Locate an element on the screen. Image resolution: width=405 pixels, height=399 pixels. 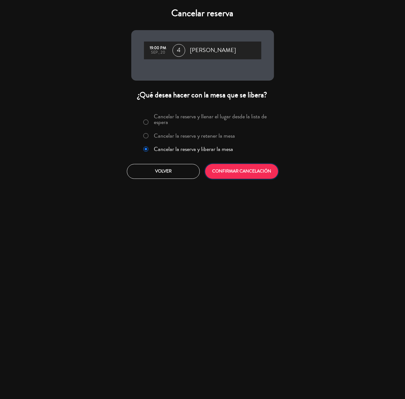
label: Cancelar la reserva y retener la mesa is located at coordinates (194, 136).